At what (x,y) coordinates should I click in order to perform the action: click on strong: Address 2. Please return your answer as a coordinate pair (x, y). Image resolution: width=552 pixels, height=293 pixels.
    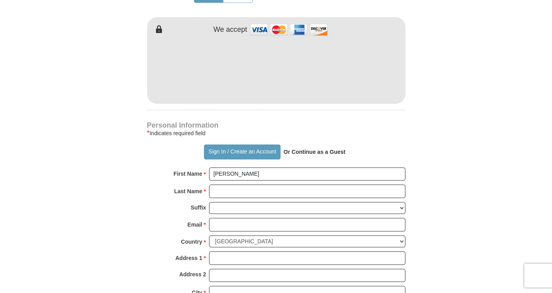
    Looking at the image, I should click on (193, 274).